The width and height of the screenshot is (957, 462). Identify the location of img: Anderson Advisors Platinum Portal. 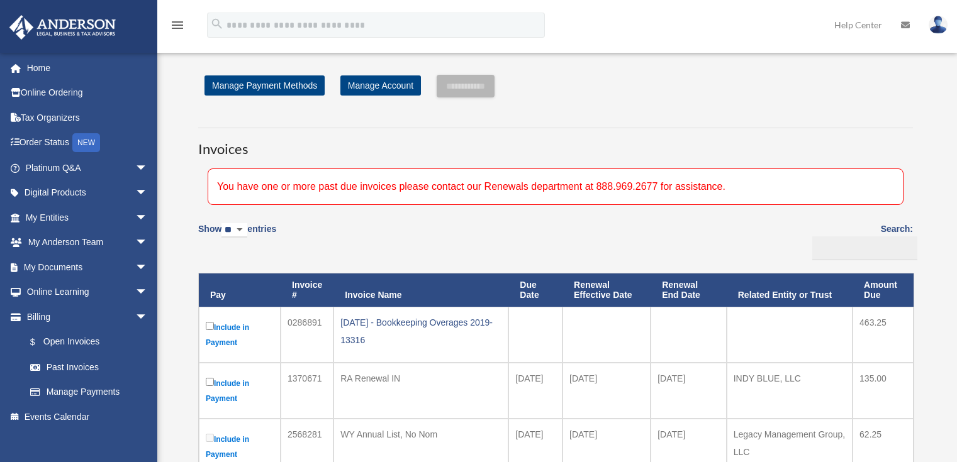
(62, 27).